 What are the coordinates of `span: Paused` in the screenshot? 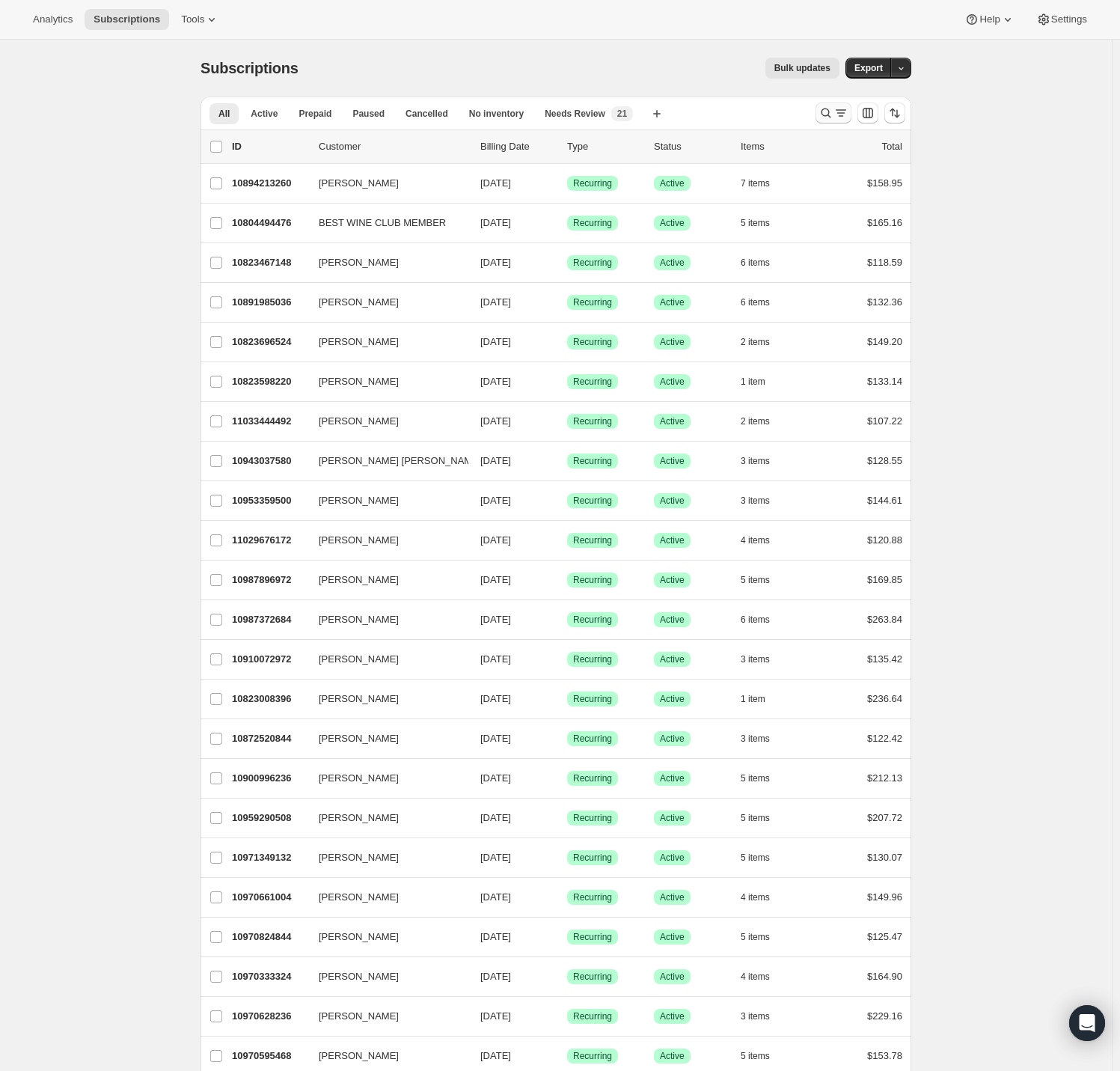 It's located at (369, 114).